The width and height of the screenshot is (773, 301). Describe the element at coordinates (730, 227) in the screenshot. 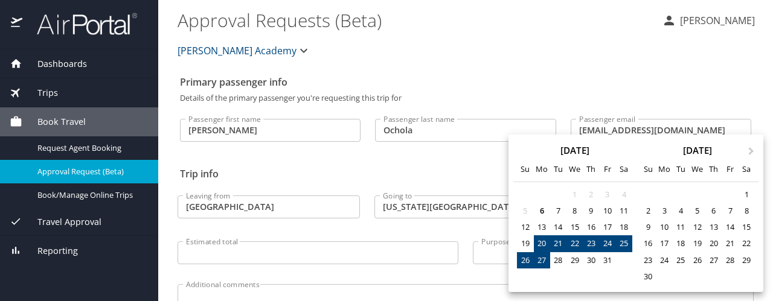

I see `div: Choose Friday, November 14th, 2025` at that location.